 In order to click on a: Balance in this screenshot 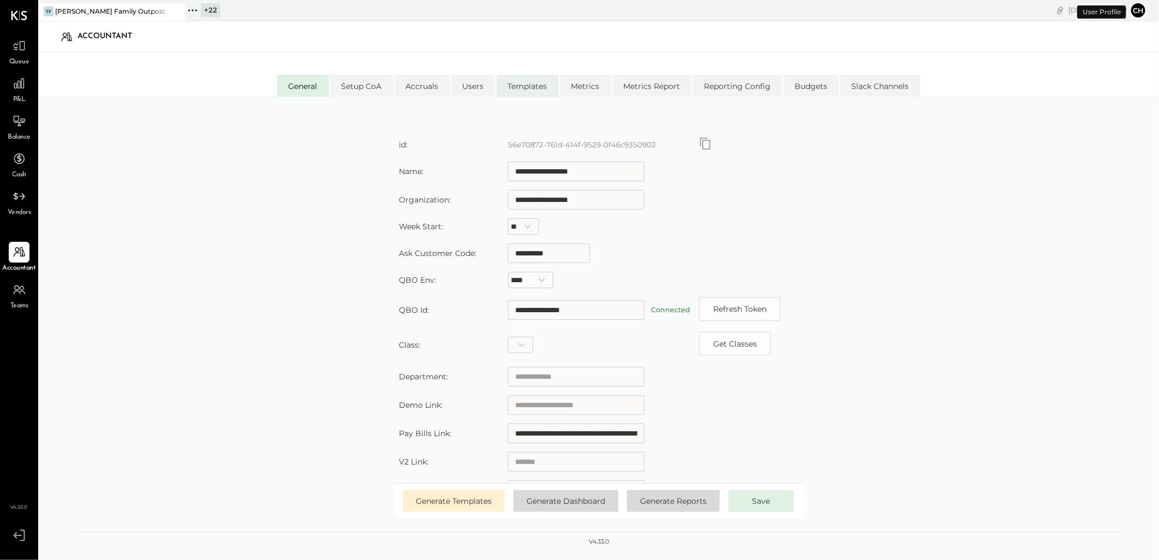, I will do `click(19, 127)`.